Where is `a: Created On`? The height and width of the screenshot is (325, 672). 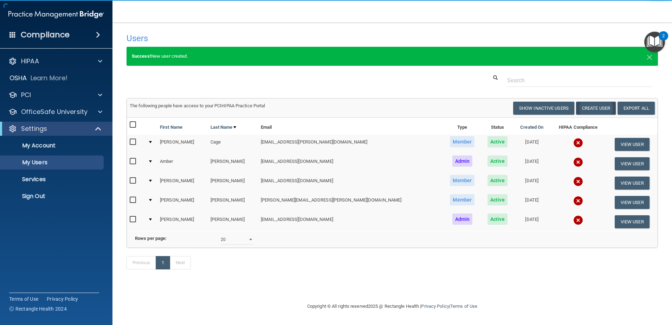 a: Created On is located at coordinates (532, 127).